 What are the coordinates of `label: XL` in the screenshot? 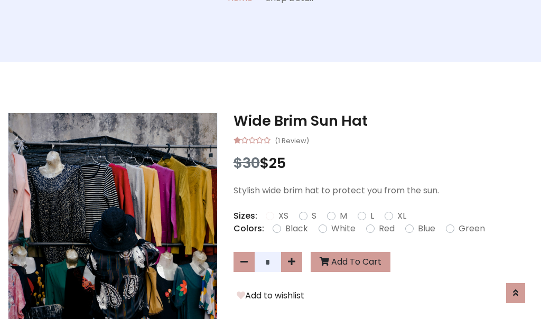 It's located at (401, 216).